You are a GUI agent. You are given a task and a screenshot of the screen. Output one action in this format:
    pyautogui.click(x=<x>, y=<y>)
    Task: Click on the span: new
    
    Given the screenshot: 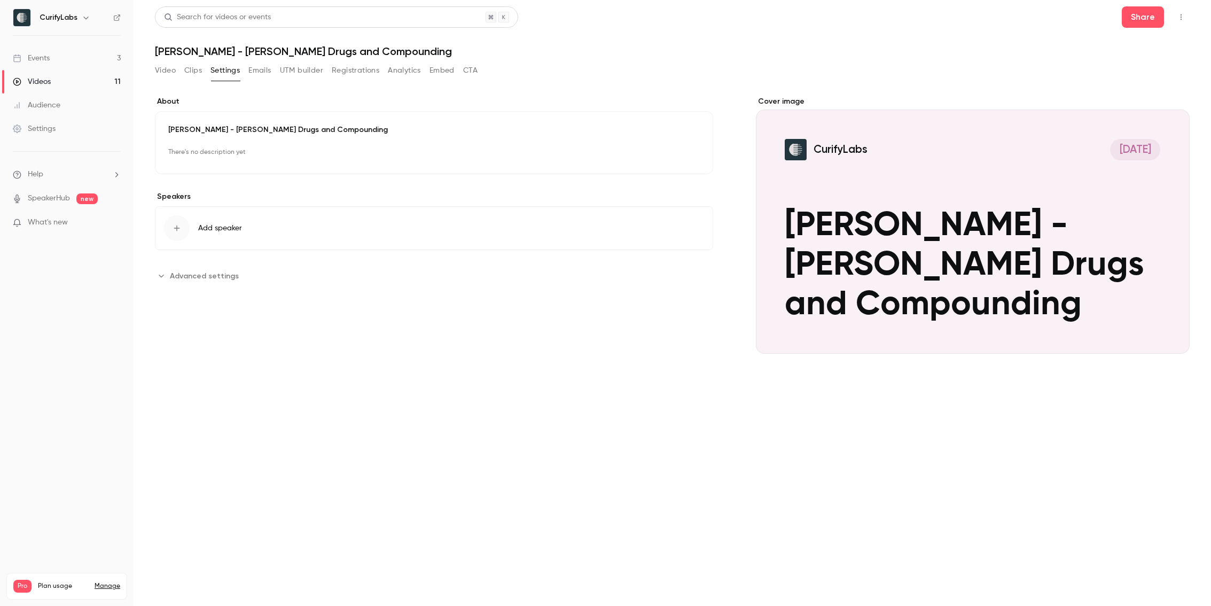 What is the action you would take?
    pyautogui.click(x=87, y=199)
    